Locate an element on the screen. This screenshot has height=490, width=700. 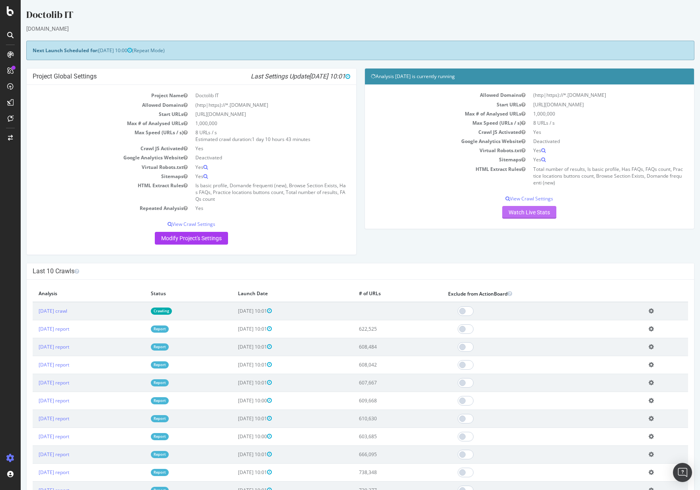
th: Launch Date is located at coordinates (272, 293).